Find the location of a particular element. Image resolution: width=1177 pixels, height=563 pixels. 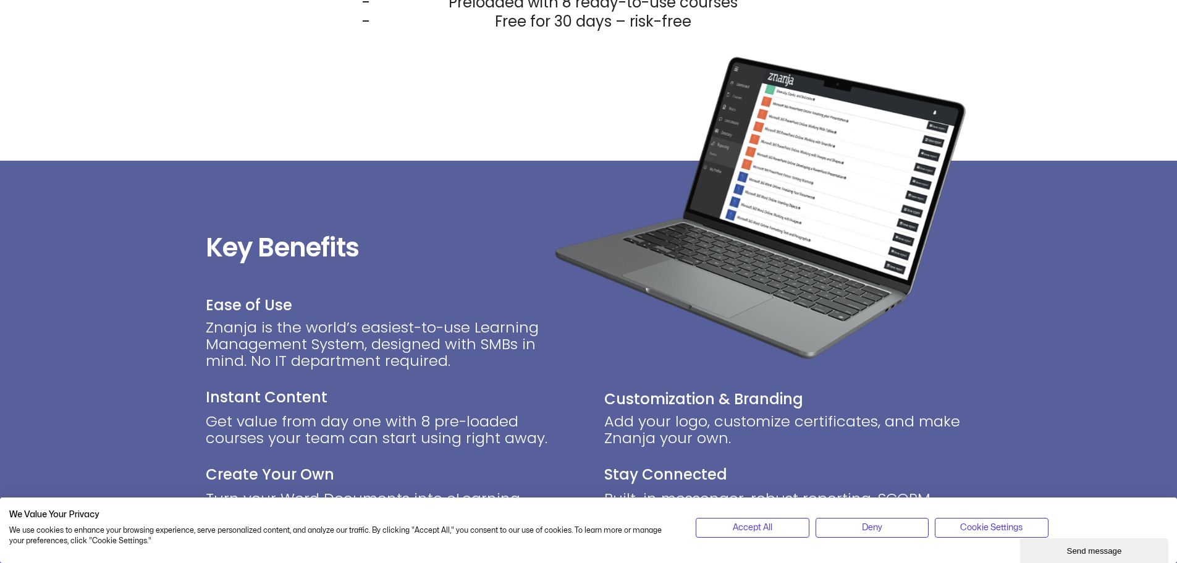

h2: Stay Connected is located at coordinates (788, 474).